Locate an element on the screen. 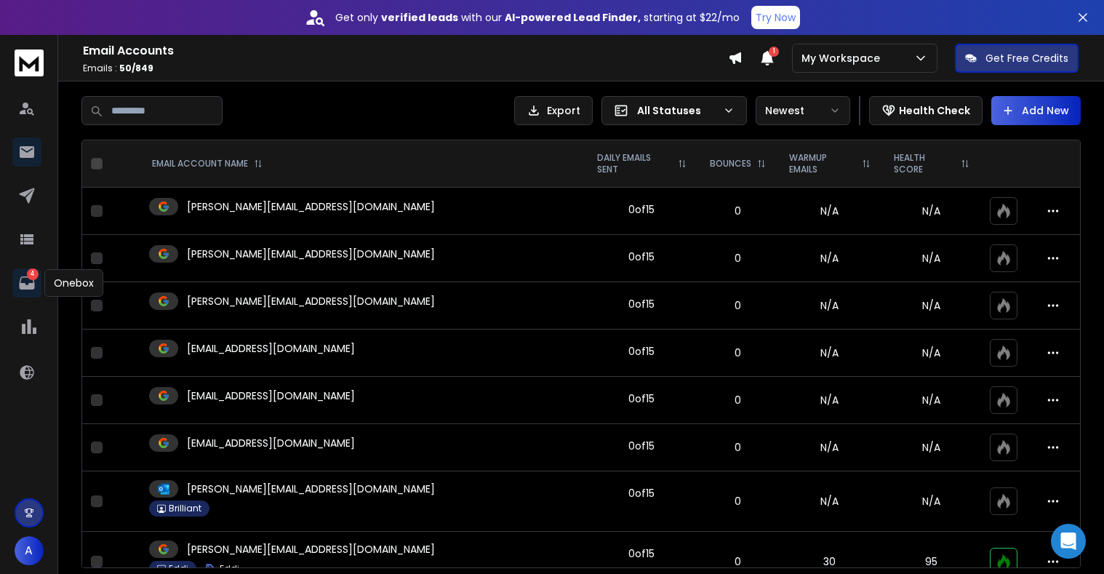  button: Health Check is located at coordinates (926, 111).